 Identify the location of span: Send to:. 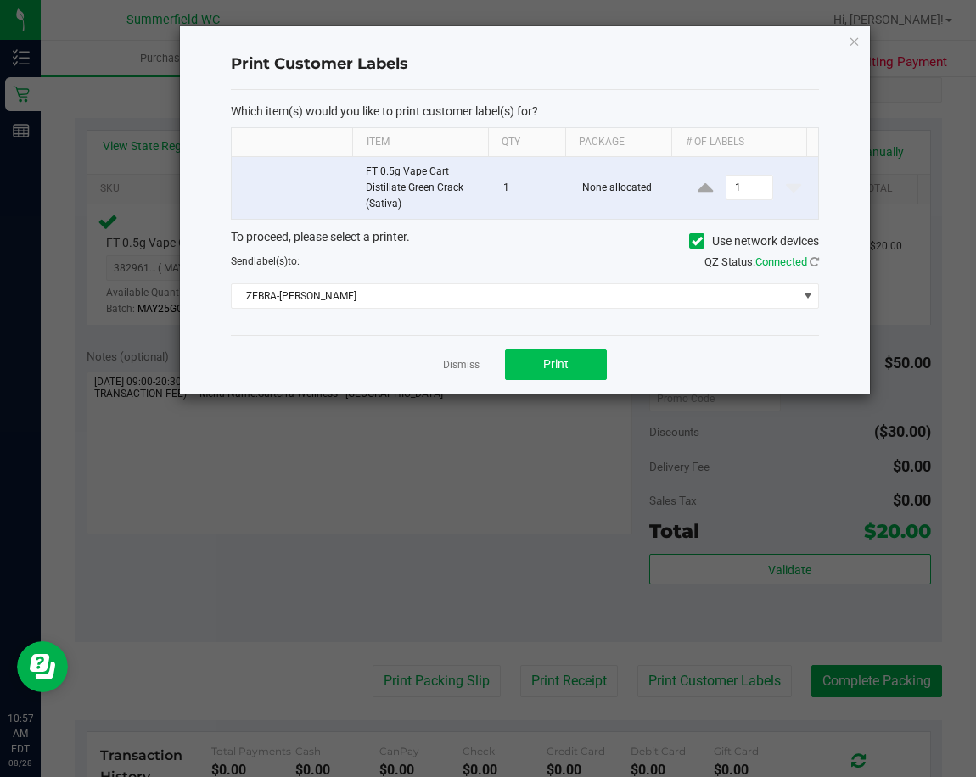
(265, 261).